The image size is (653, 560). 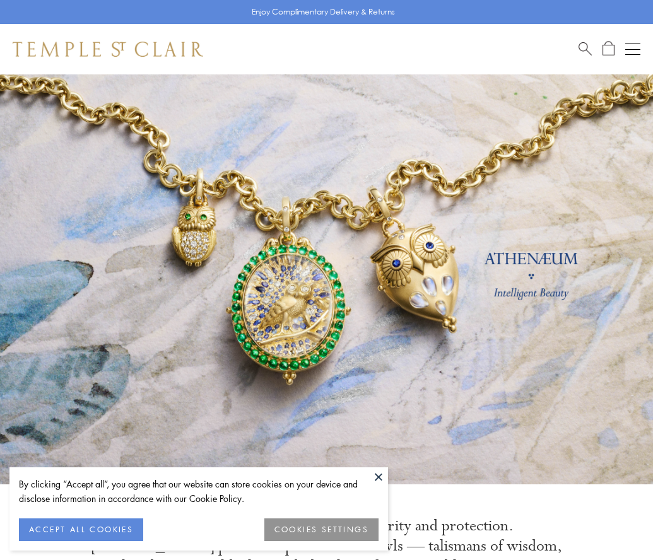 What do you see at coordinates (608, 49) in the screenshot?
I see `a: Open Shopping Bag` at bounding box center [608, 49].